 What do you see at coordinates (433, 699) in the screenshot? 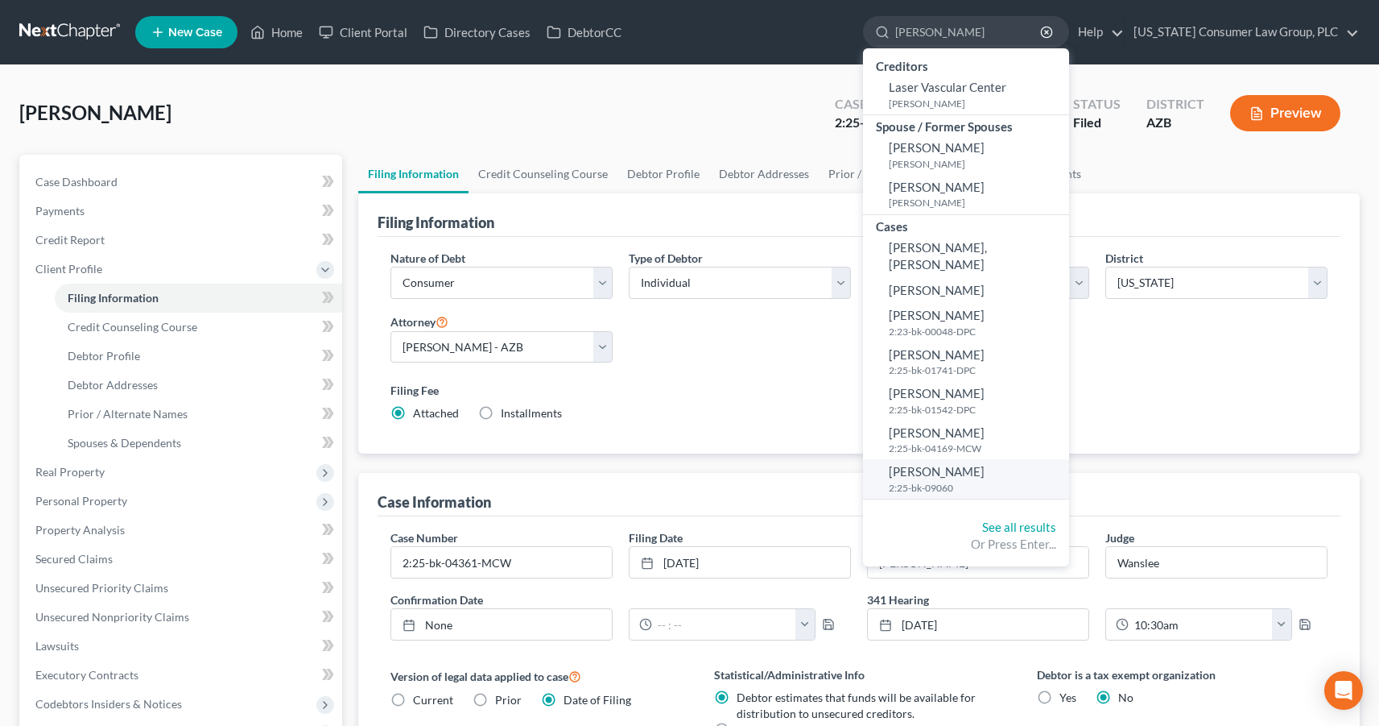
I see `span: Current` at bounding box center [433, 699].